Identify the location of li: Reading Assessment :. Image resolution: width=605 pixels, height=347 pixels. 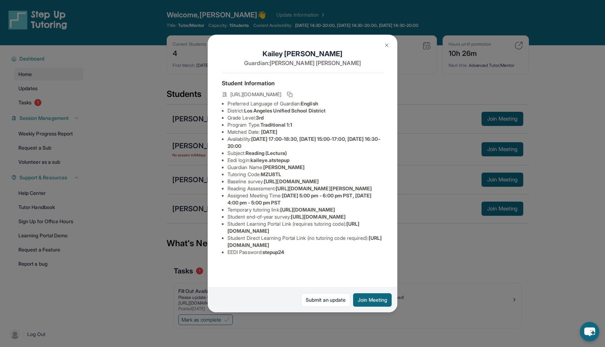
(305, 188).